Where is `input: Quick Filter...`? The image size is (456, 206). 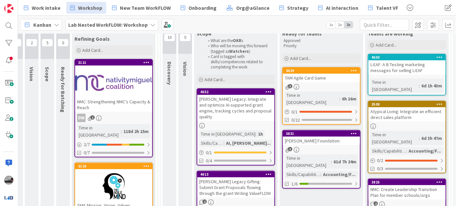
input: Quick Filter... is located at coordinates (384, 25).